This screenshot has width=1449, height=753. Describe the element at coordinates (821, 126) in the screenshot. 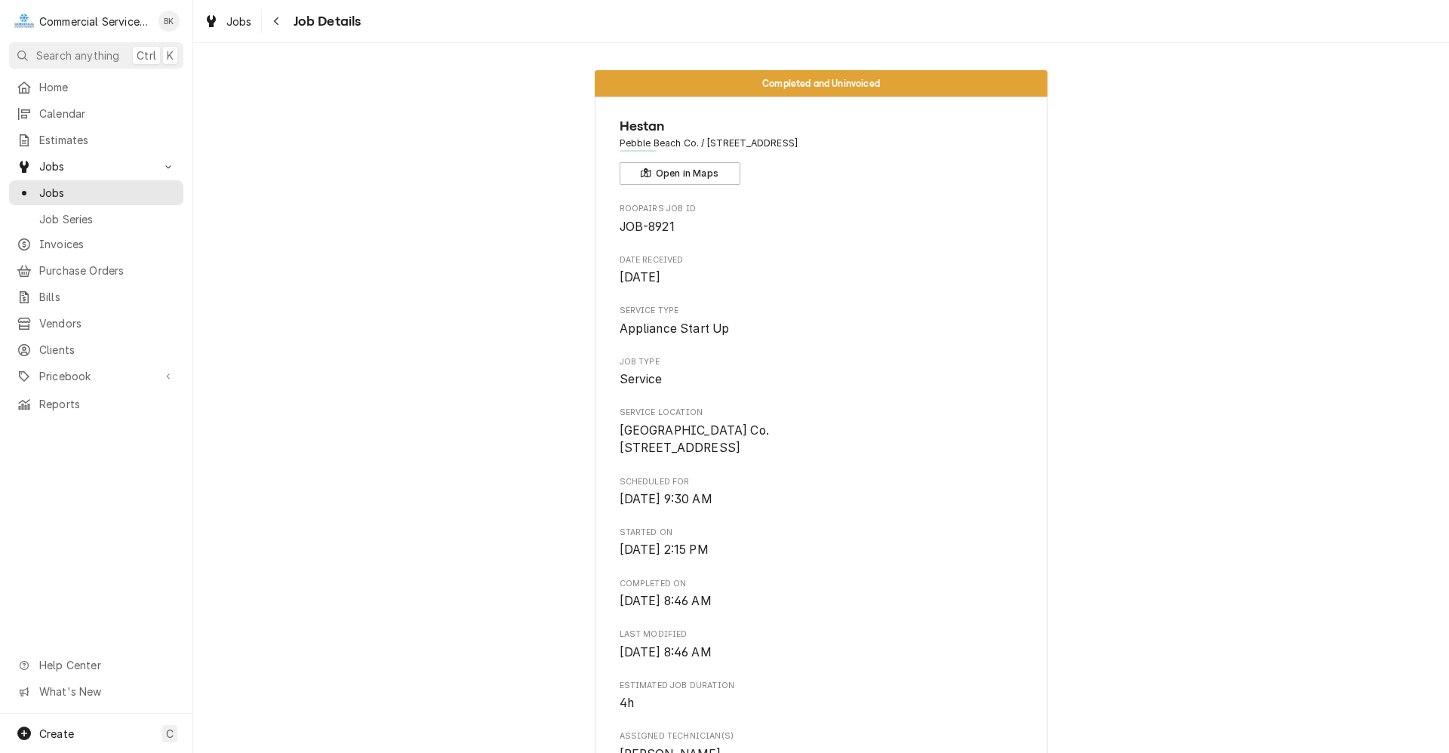

I see `span: Name` at that location.